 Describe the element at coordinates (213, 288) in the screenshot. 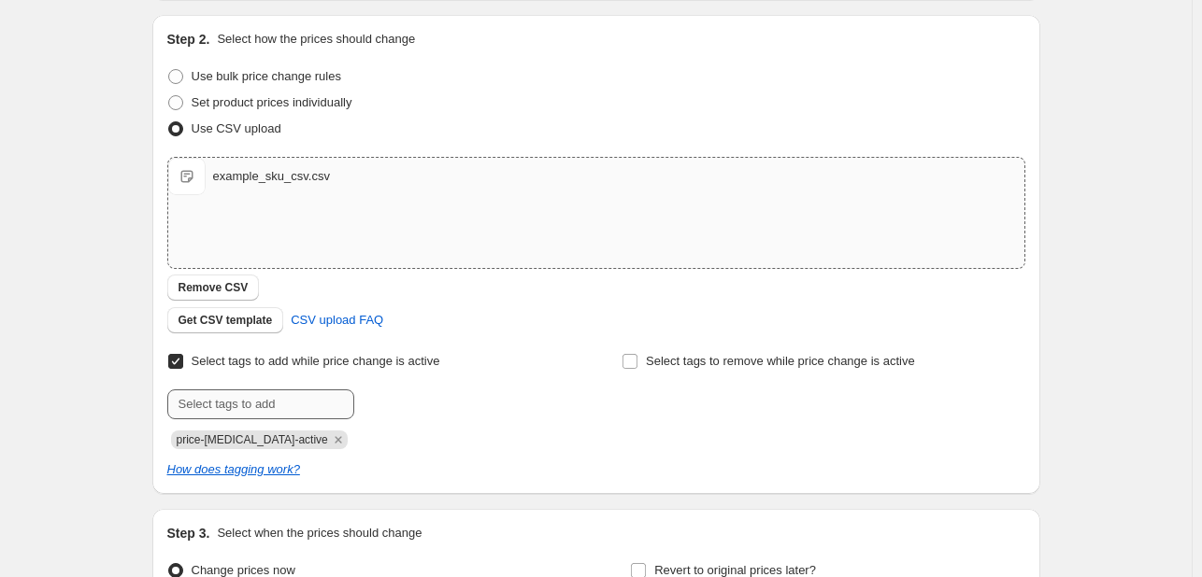

I see `button: Remove CSV` at that location.